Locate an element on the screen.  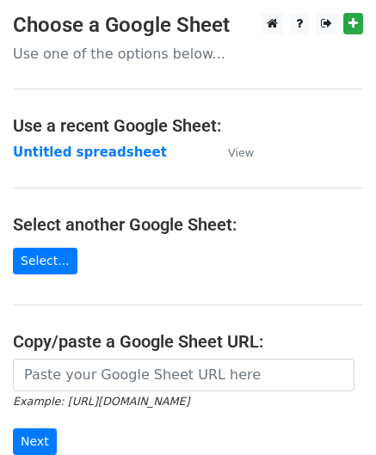
h4: Use a recent Google Sheet: is located at coordinates (188, 126).